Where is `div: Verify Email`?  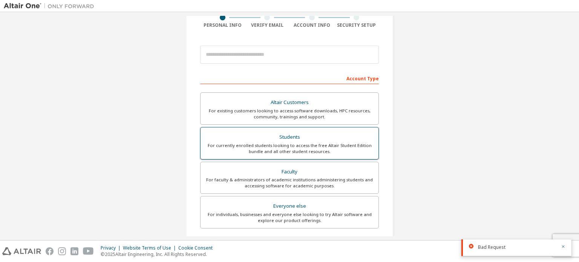
div: Verify Email is located at coordinates (267, 25).